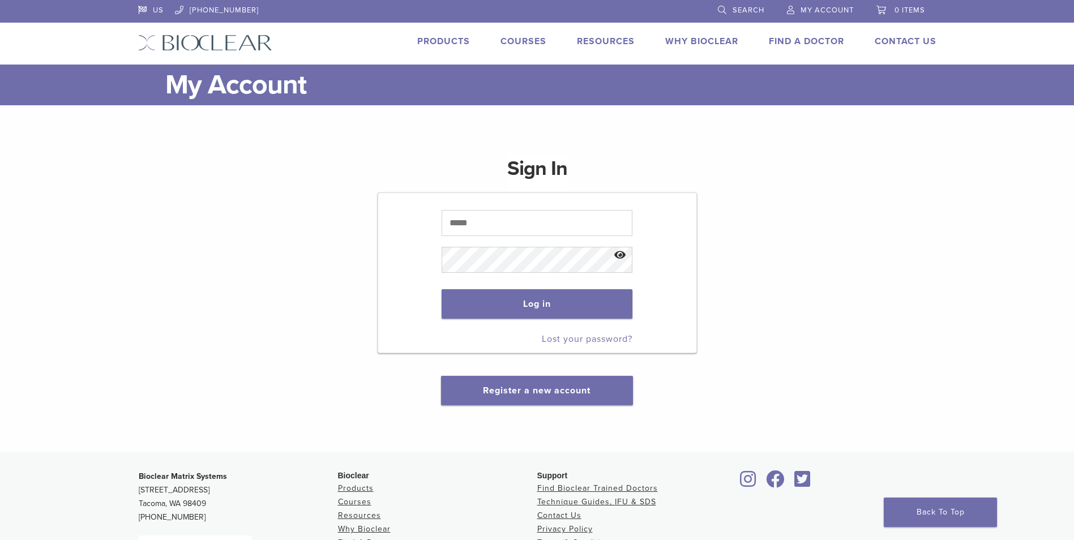 Image resolution: width=1074 pixels, height=540 pixels. Describe the element at coordinates (587, 339) in the screenshot. I see `a: Lost your password?` at that location.